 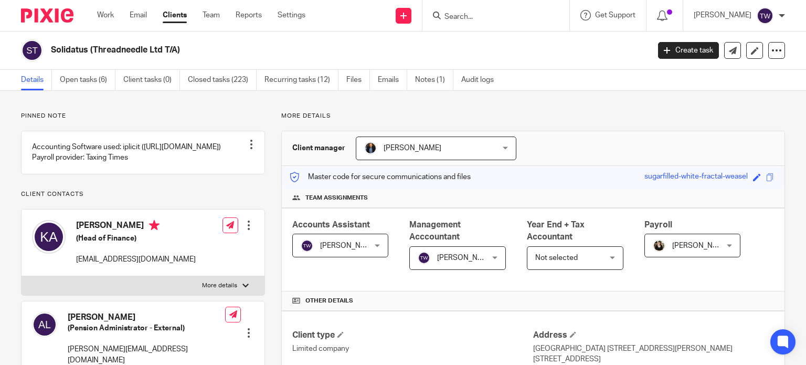 I want to click on a: Details, so click(x=36, y=80).